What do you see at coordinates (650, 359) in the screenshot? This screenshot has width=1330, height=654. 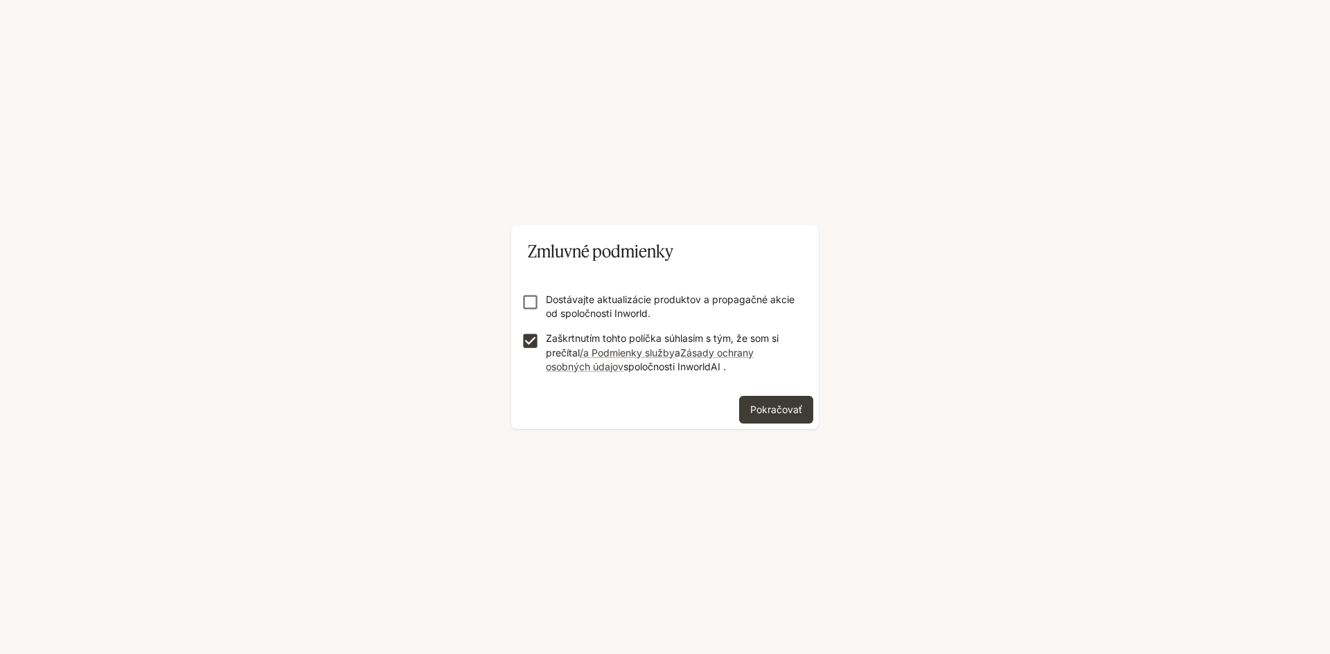 I see `a: Zásady ochrany osobných údajov` at bounding box center [650, 359].